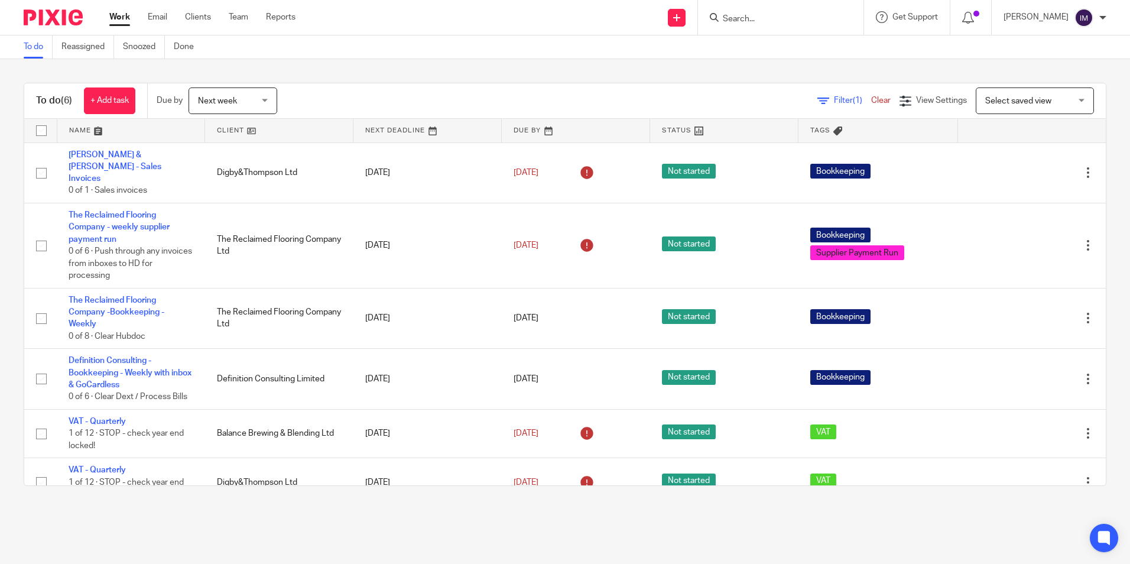 Image resolution: width=1130 pixels, height=564 pixels. Describe the element at coordinates (915, 17) in the screenshot. I see `span: Get Support` at that location.